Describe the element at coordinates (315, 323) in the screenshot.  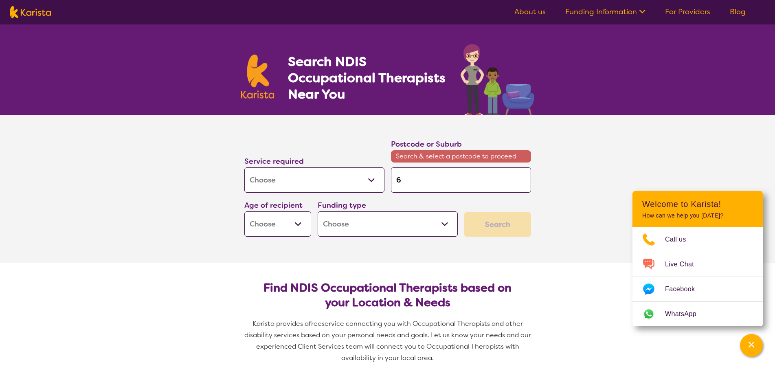
I see `span: free` at that location.